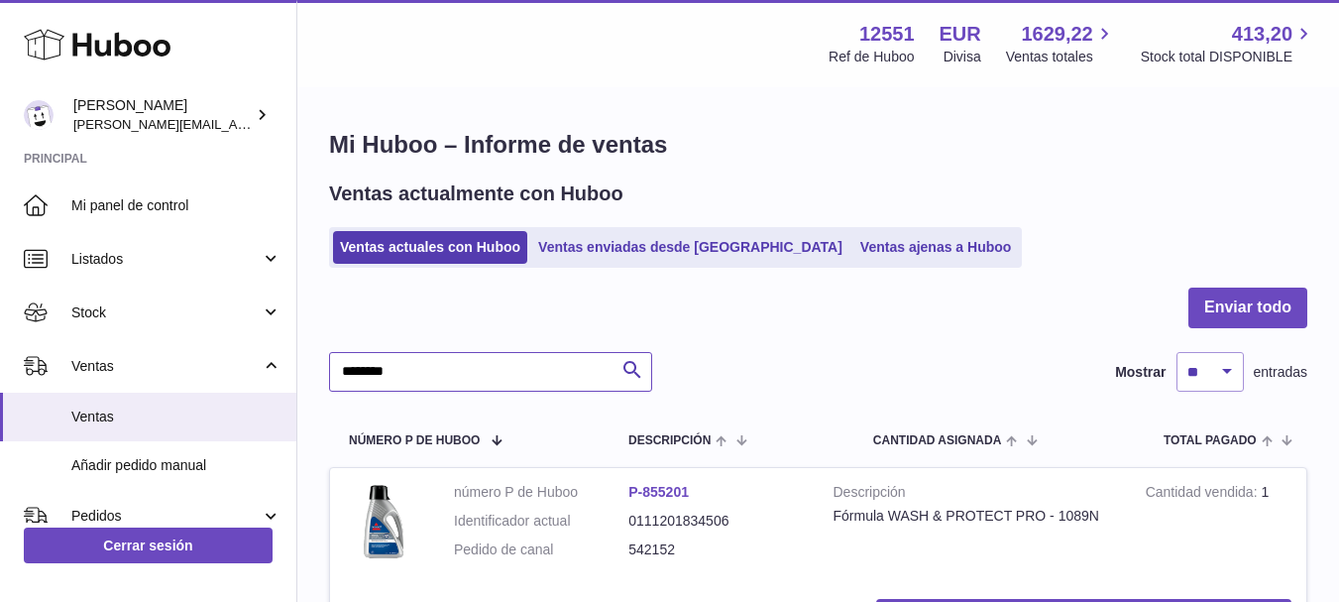 The image size is (1339, 602). Describe the element at coordinates (165, 259) in the screenshot. I see `span: Listados` at that location.